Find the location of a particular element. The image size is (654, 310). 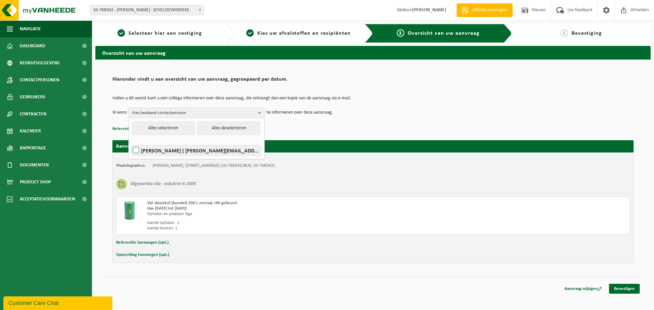

span: 2 is located at coordinates (250, 33).